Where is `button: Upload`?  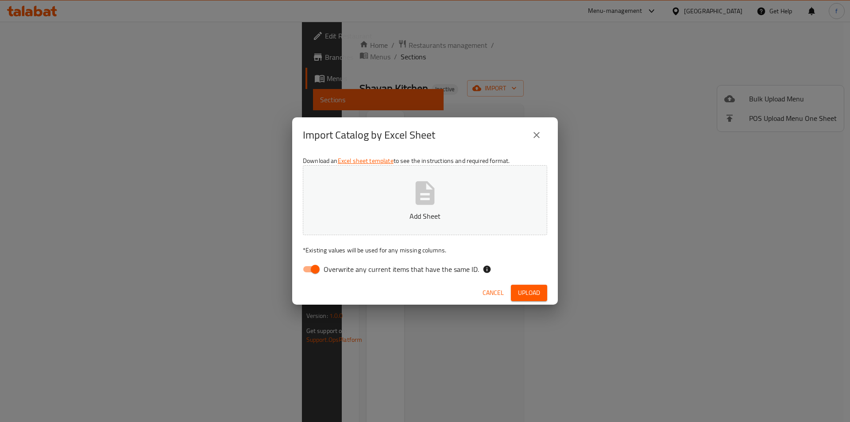
button: Upload is located at coordinates (529, 293).